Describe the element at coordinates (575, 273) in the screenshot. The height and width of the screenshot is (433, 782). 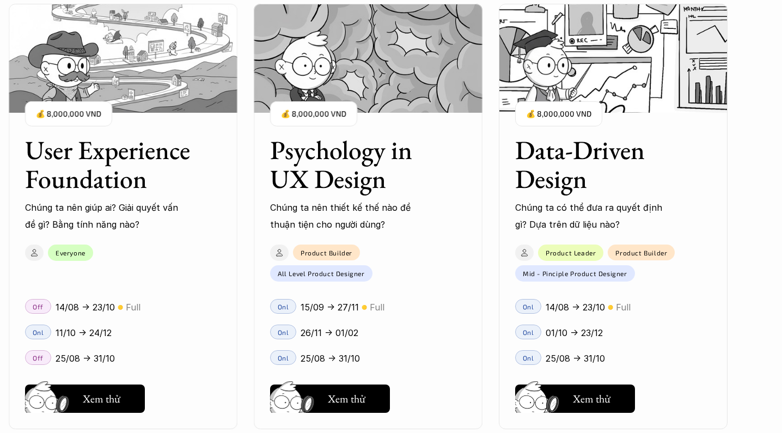
I see `p: Mid - Pinciple Product Designer` at that location.